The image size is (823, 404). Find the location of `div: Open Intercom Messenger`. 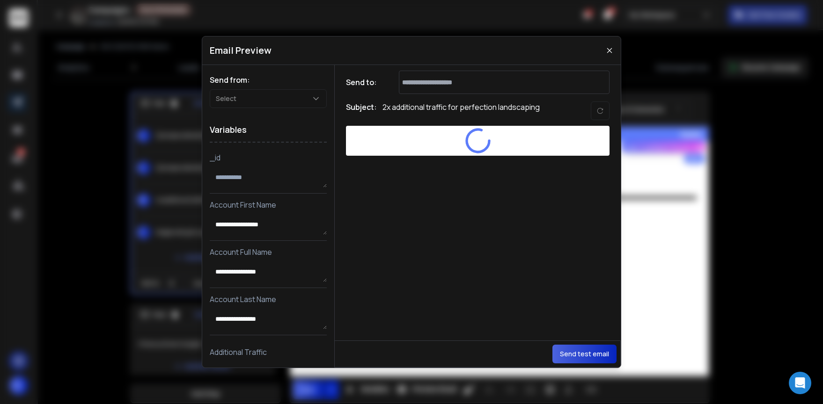

div: Open Intercom Messenger is located at coordinates (800, 383).